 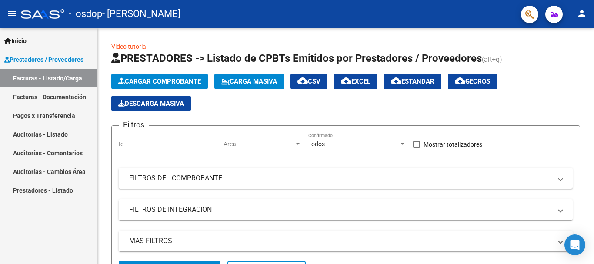 What do you see at coordinates (452, 144) in the screenshot?
I see `span: Mostrar totalizadores` at bounding box center [452, 144].